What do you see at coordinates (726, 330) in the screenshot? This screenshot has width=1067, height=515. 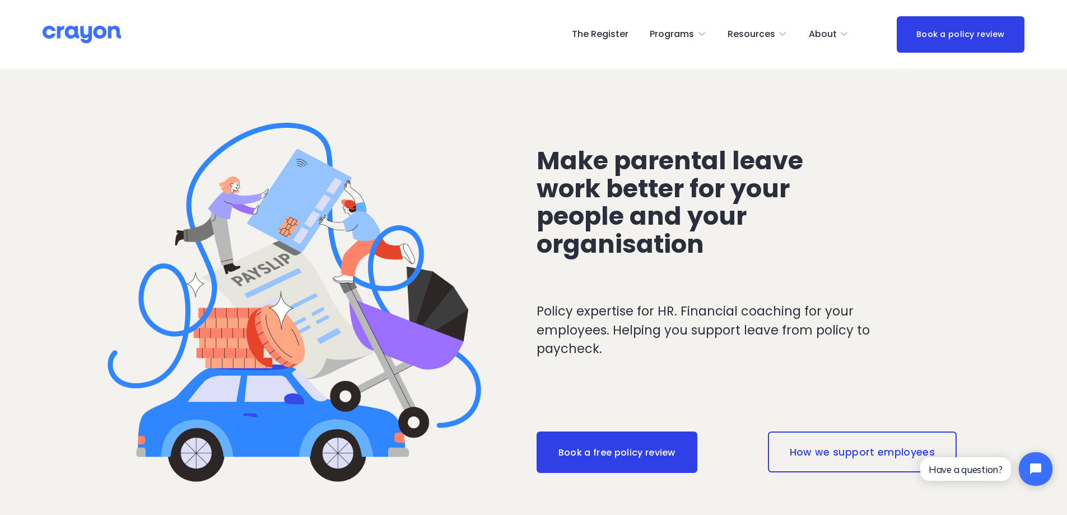 I see `p: Policy expertise for HR. Financial coaching for your employees. Helping you support leave from po...` at bounding box center [726, 330].